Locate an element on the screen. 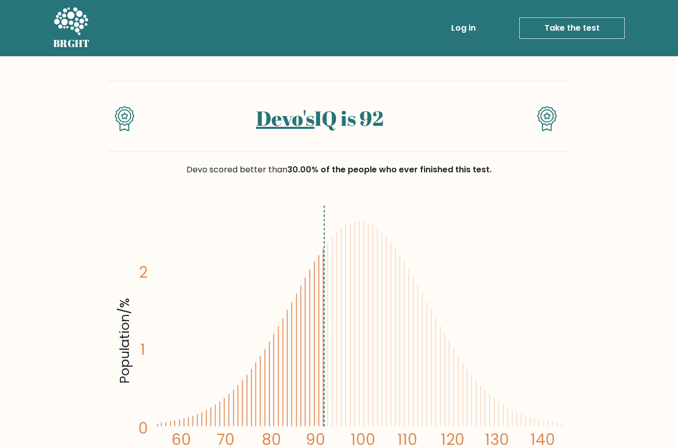 This screenshot has width=678, height=448. tspan: 0 is located at coordinates (143, 429).